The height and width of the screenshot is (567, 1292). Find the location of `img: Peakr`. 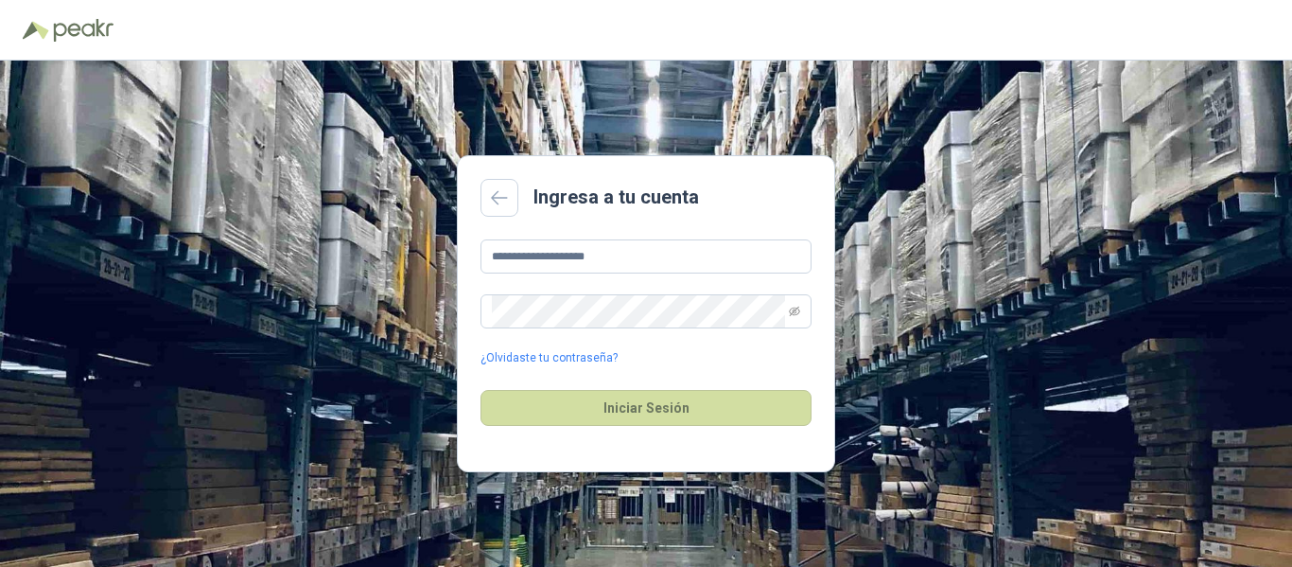

img: Peakr is located at coordinates (83, 30).